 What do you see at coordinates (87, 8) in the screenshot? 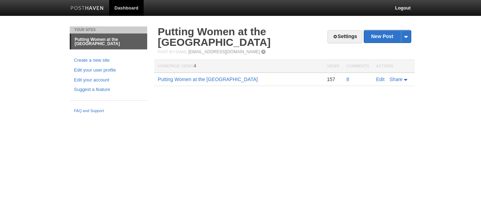
I see `img: Posthaven-bar` at bounding box center [87, 8].